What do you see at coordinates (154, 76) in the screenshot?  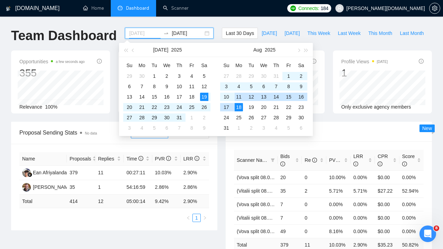 I see `td: 2025-07-01` at bounding box center [154, 76].